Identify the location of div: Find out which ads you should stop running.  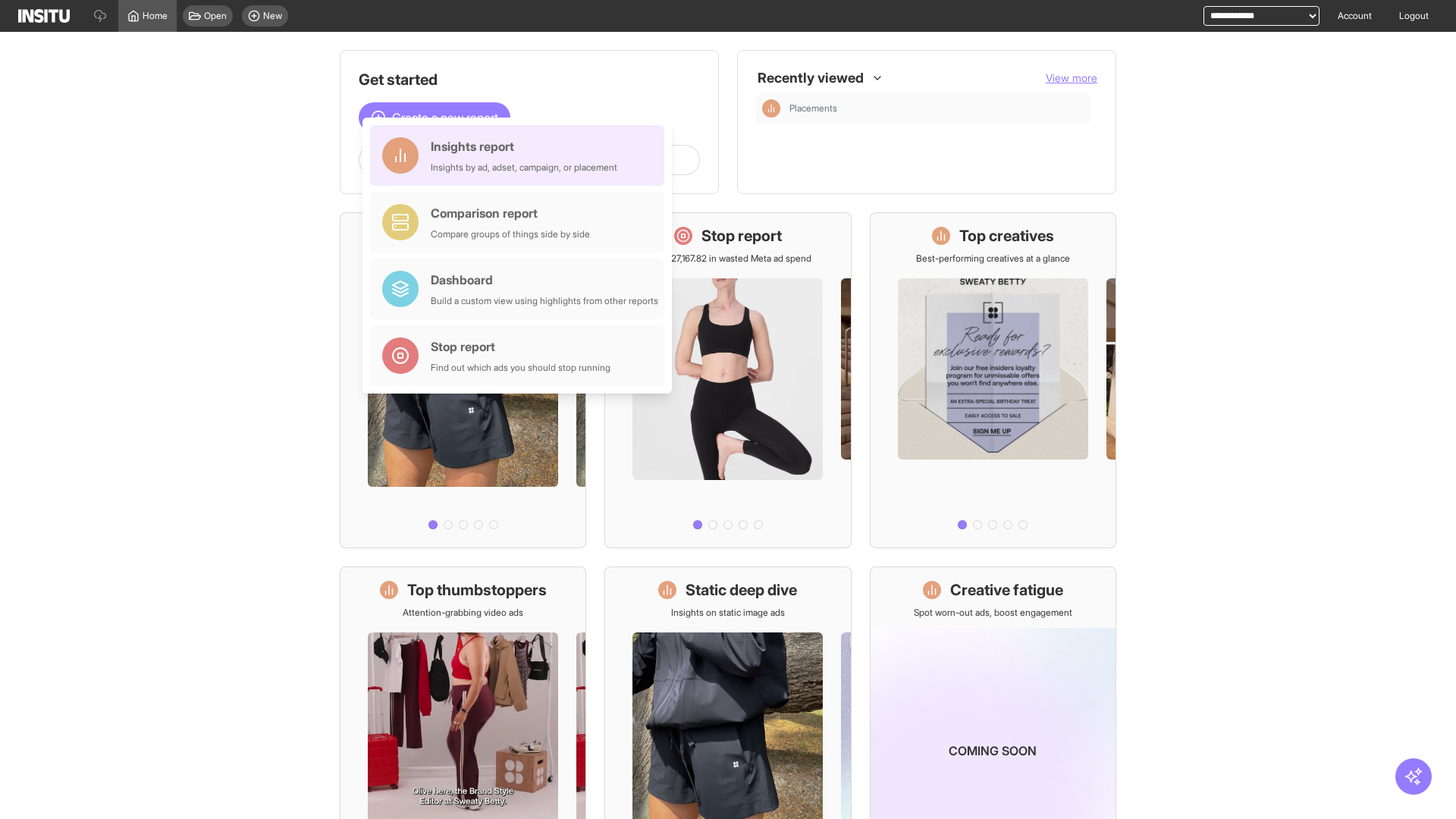
(520, 368).